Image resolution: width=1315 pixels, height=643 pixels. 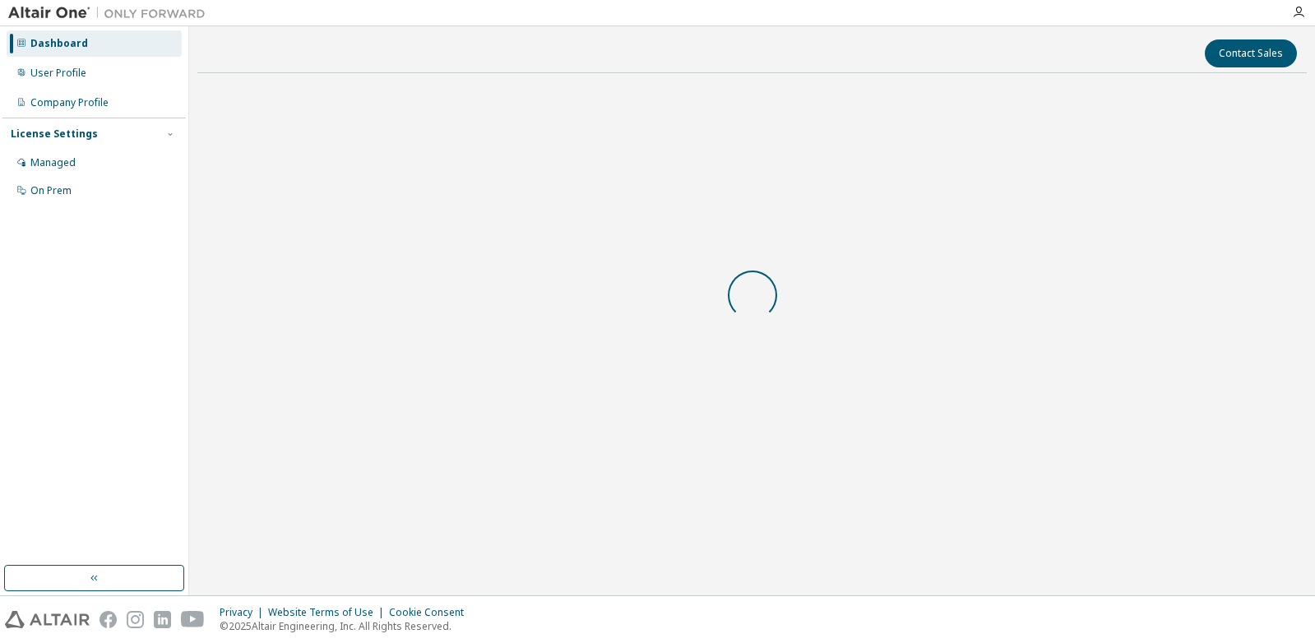 I want to click on p: © 2025 Altair Engineering, Inc. All Rights Reserved., so click(x=346, y=626).